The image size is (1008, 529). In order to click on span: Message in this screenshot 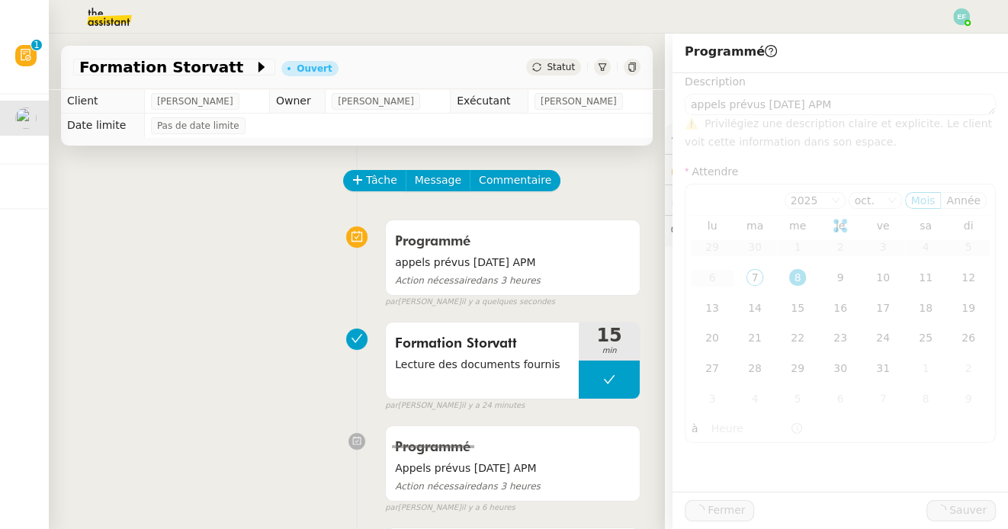, I will do `click(438, 180)`.